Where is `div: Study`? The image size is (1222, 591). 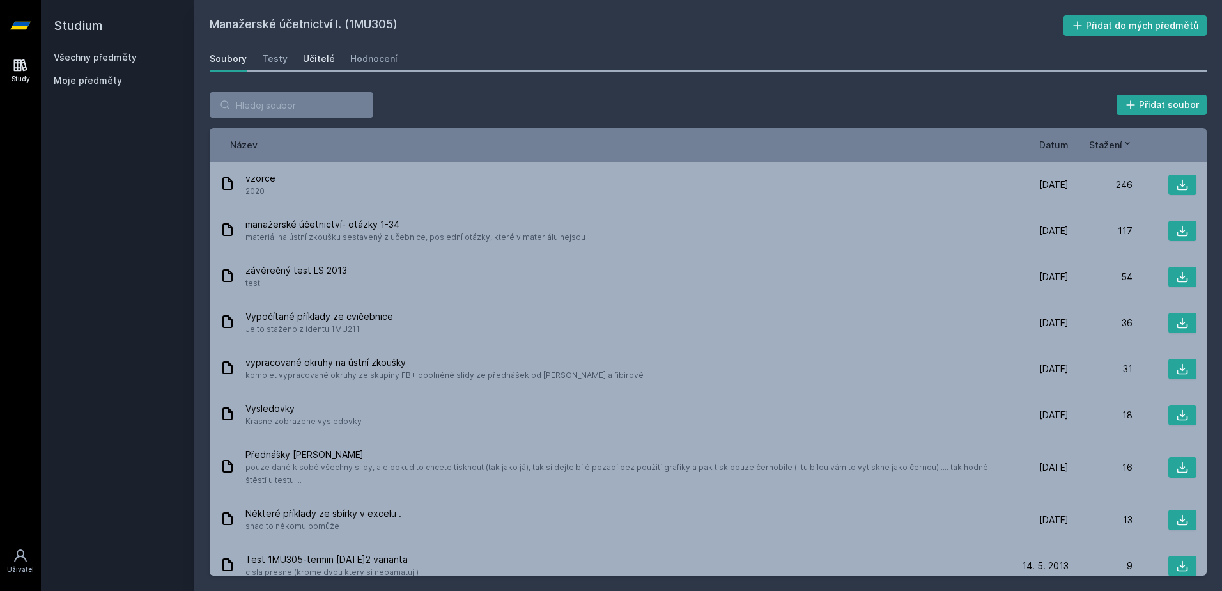 div: Study is located at coordinates (20, 79).